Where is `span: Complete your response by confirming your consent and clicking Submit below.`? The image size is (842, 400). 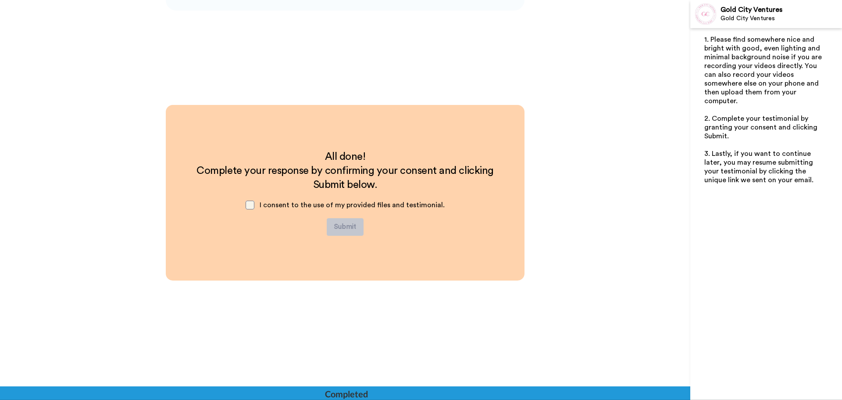 span: Complete your response by confirming your consent and clicking Submit below. is located at coordinates (346, 178).